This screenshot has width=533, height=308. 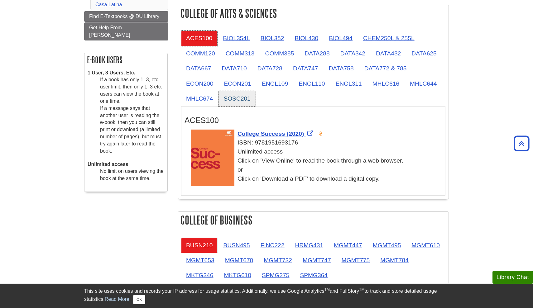 I want to click on a: BIOL354L, so click(x=236, y=38).